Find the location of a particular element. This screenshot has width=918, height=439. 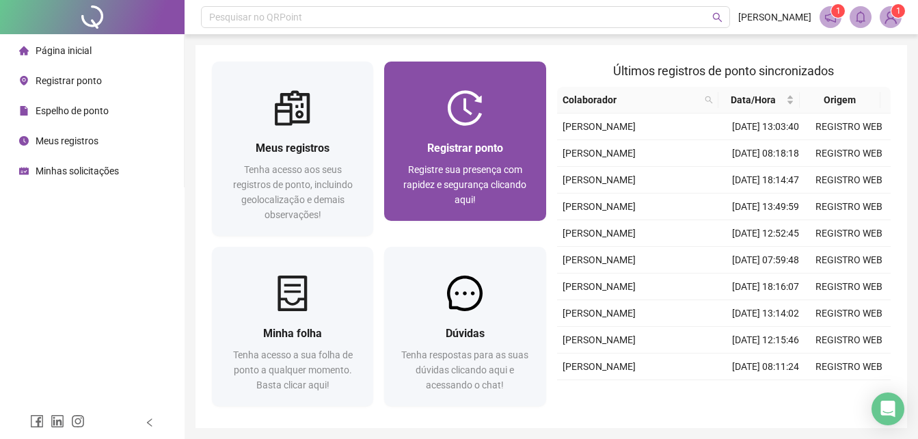

span: schedule is located at coordinates (24, 171).